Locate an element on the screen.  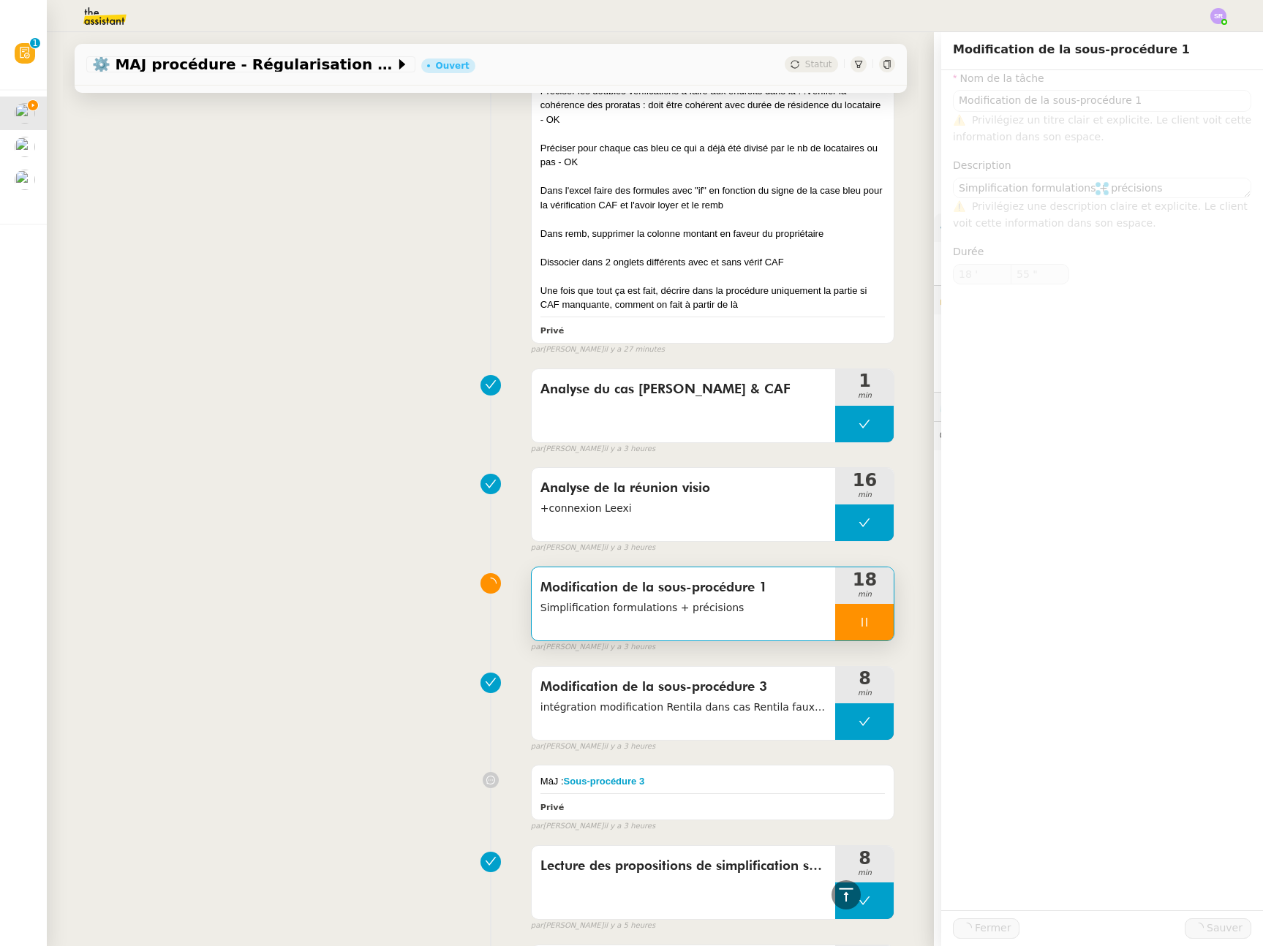
div: ⚙️Procédures is located at coordinates (1098, 227).